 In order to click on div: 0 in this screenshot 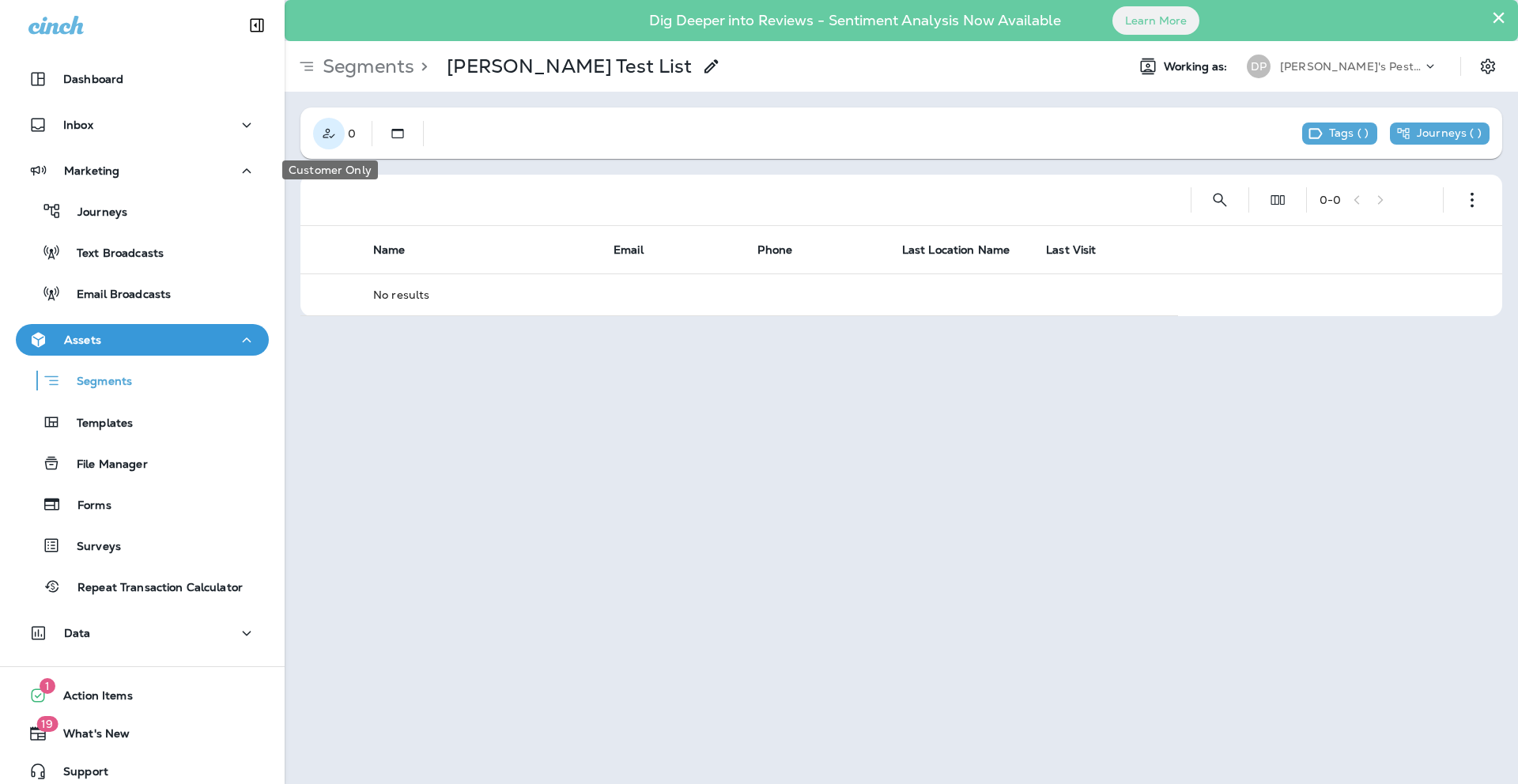, I will do `click(359, 133)`.